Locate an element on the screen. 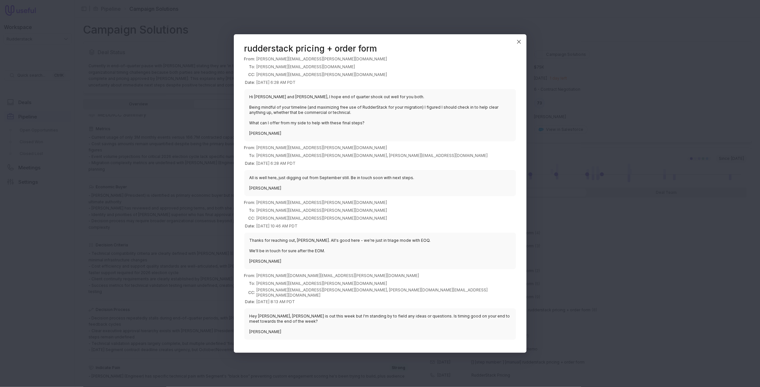 The height and width of the screenshot is (387, 760). blockquote: All is well here, just digging out from September still. Be in touch soon with next steps. [PERSO... is located at coordinates (380, 183).